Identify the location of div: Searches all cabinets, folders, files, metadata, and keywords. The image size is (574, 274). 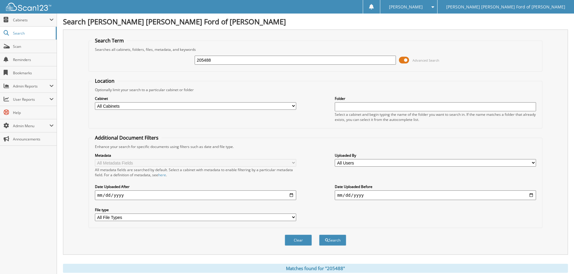
(315, 49).